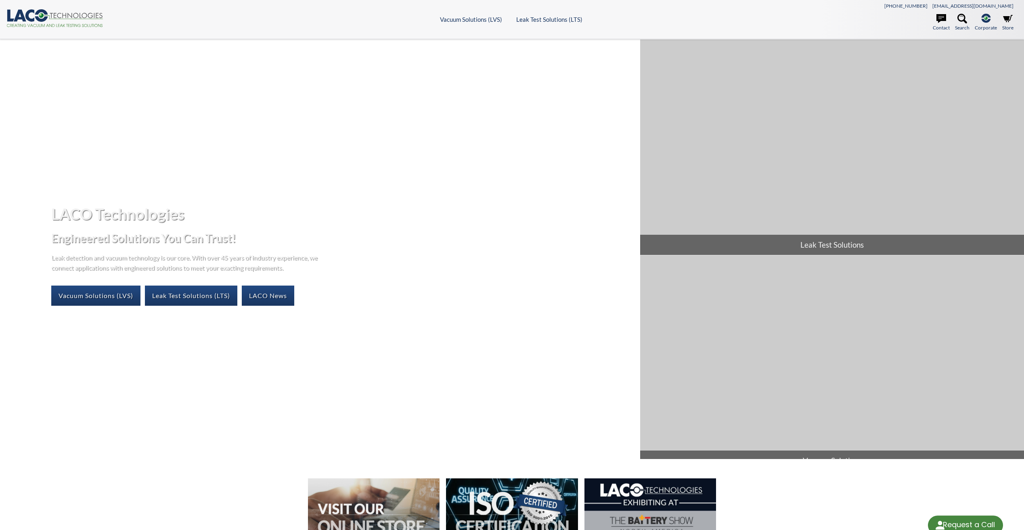  Describe the element at coordinates (342, 214) in the screenshot. I see `h1: LACO Technologies` at that location.